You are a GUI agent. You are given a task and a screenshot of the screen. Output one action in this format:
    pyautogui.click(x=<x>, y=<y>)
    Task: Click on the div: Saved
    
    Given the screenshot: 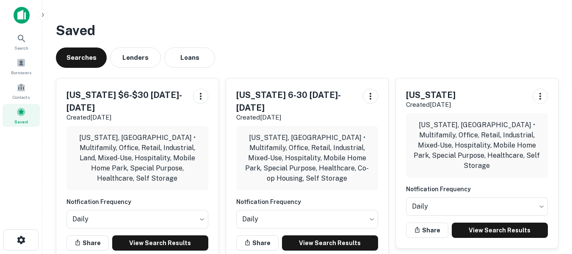 What is the action you would take?
    pyautogui.click(x=21, y=115)
    